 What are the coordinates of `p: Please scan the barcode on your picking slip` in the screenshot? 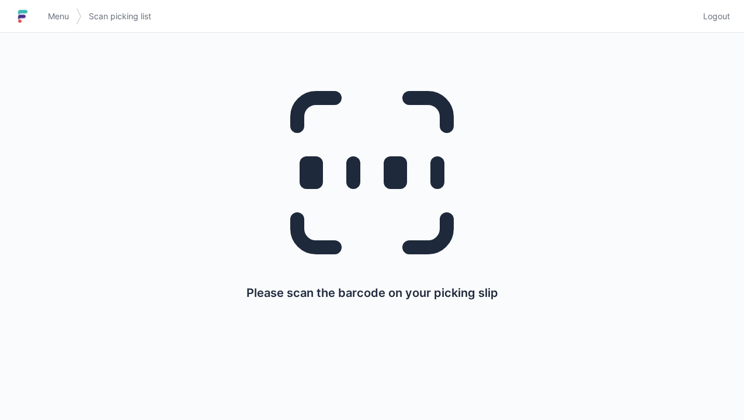 It's located at (372, 293).